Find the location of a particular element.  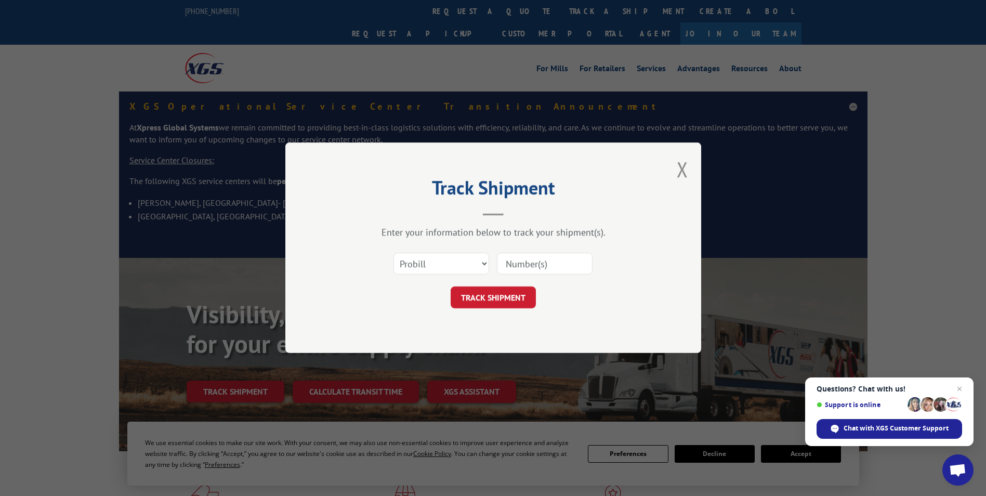

a: Open chat is located at coordinates (958, 470).